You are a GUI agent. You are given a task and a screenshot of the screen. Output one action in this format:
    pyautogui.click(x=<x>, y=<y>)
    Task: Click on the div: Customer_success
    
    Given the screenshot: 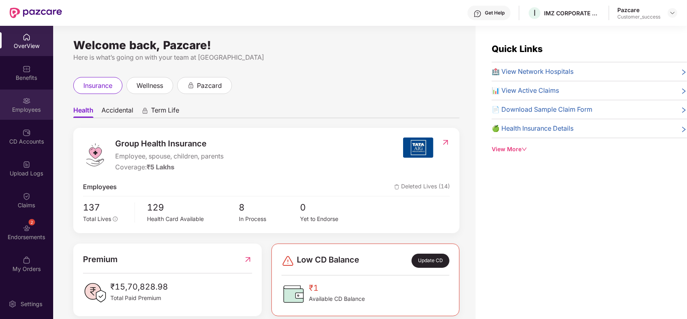 What is the action you would take?
    pyautogui.click(x=639, y=17)
    